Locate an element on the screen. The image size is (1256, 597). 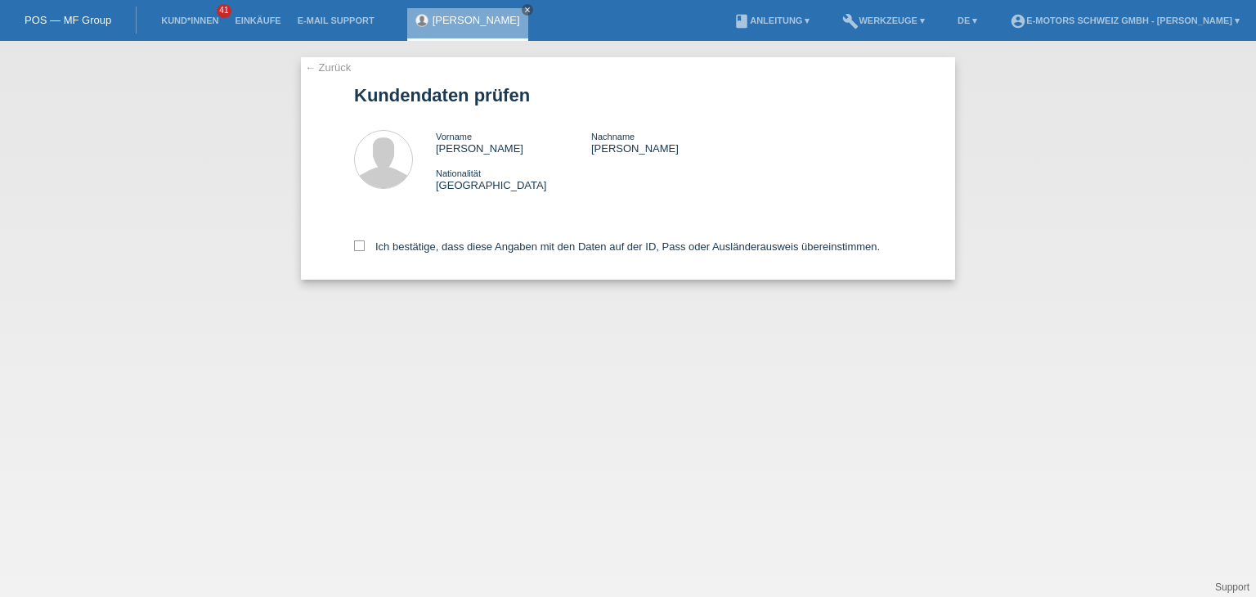
a: POS — MF Group is located at coordinates (68, 20).